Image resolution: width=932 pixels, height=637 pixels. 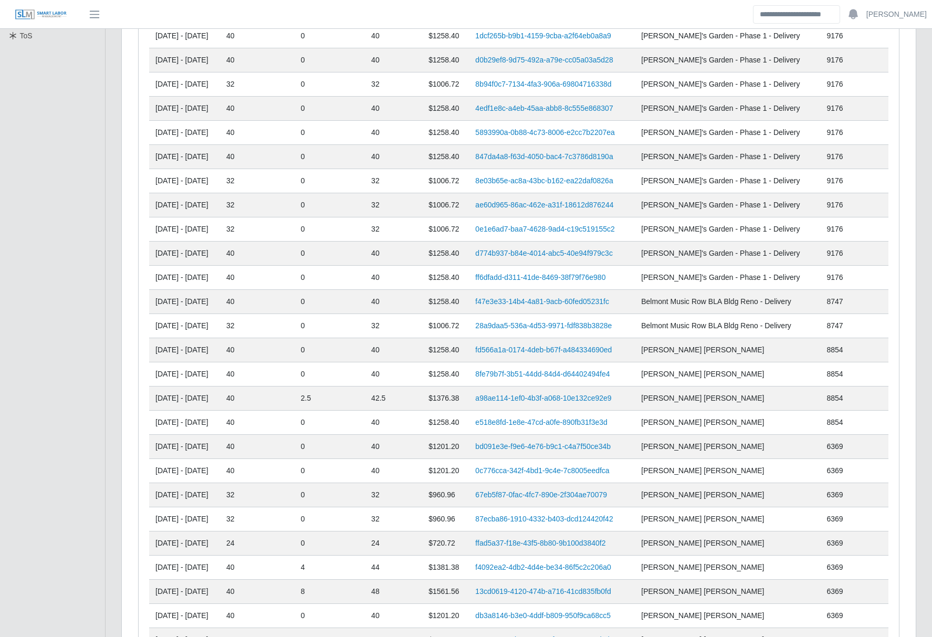 I want to click on span: Belmont Music Row BLA Bldg Reno - Delivery, so click(x=716, y=301).